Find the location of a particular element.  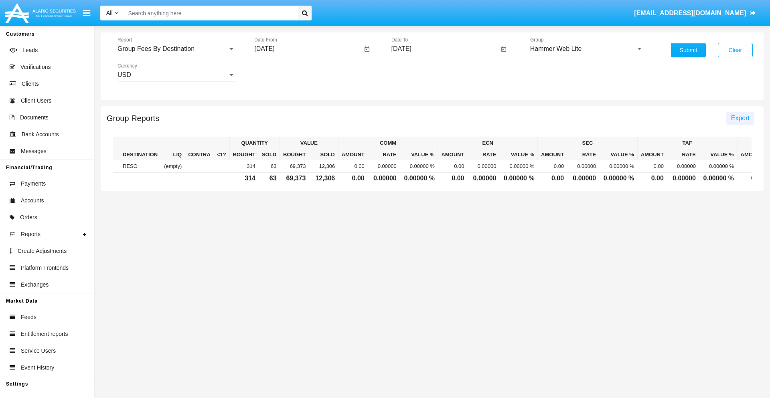

th: LIQ is located at coordinates (173, 149).